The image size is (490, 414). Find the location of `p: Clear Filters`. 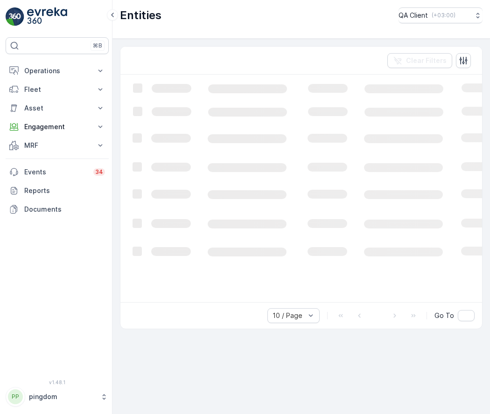

p: Clear Filters is located at coordinates (426, 61).